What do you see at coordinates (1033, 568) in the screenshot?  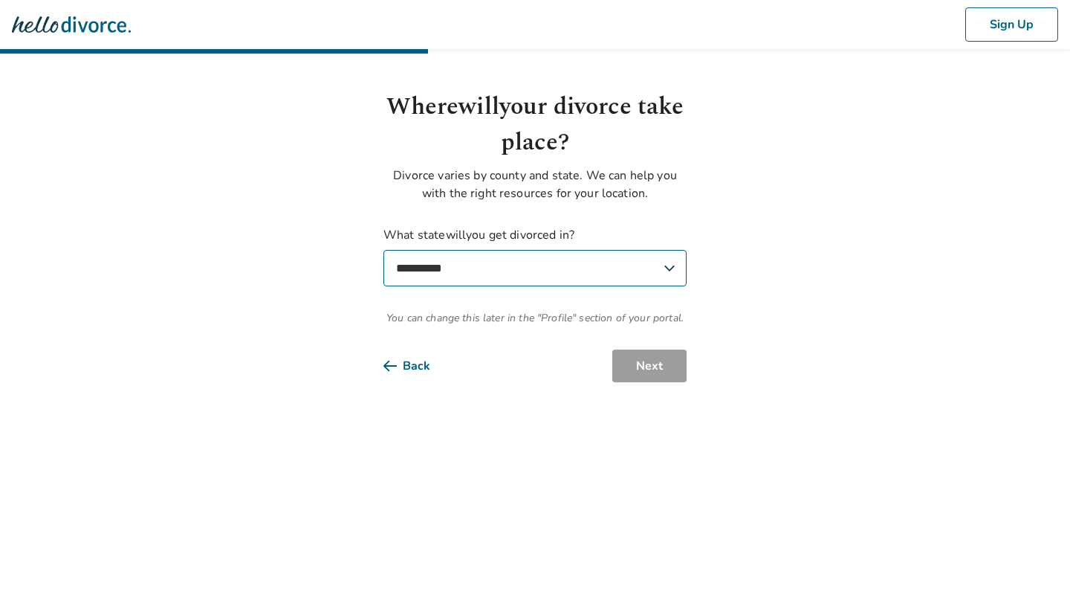 I see `div: Chat Widget` at bounding box center [1033, 568].